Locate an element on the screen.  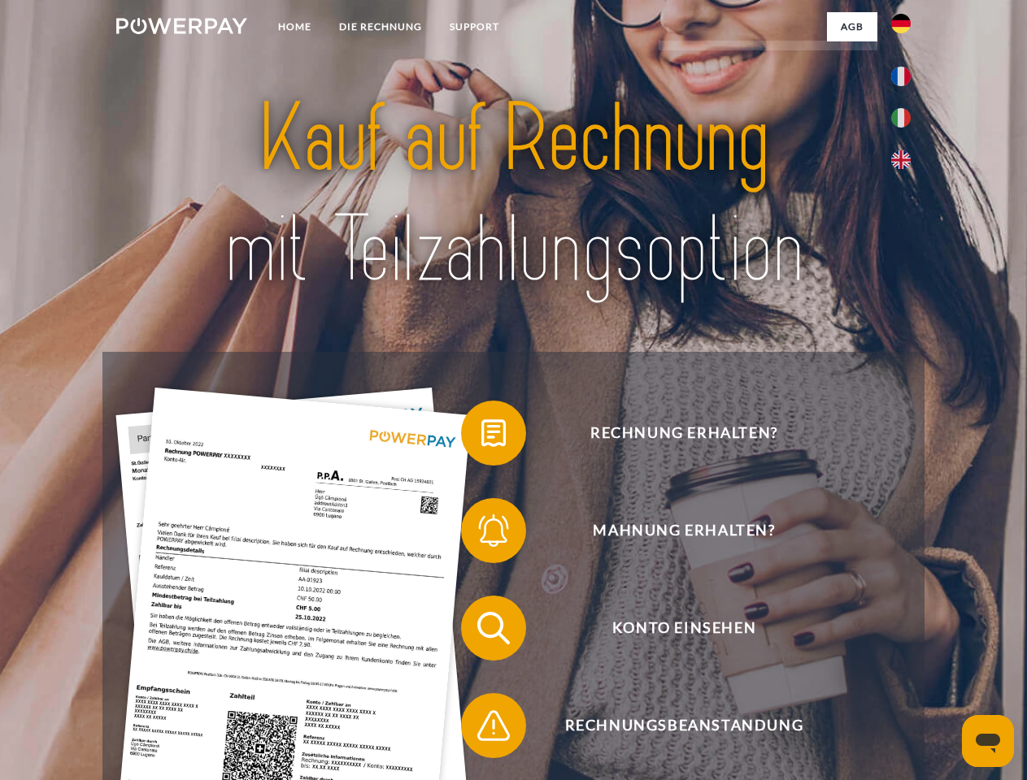
img: qb_warning.svg is located at coordinates (493, 726).